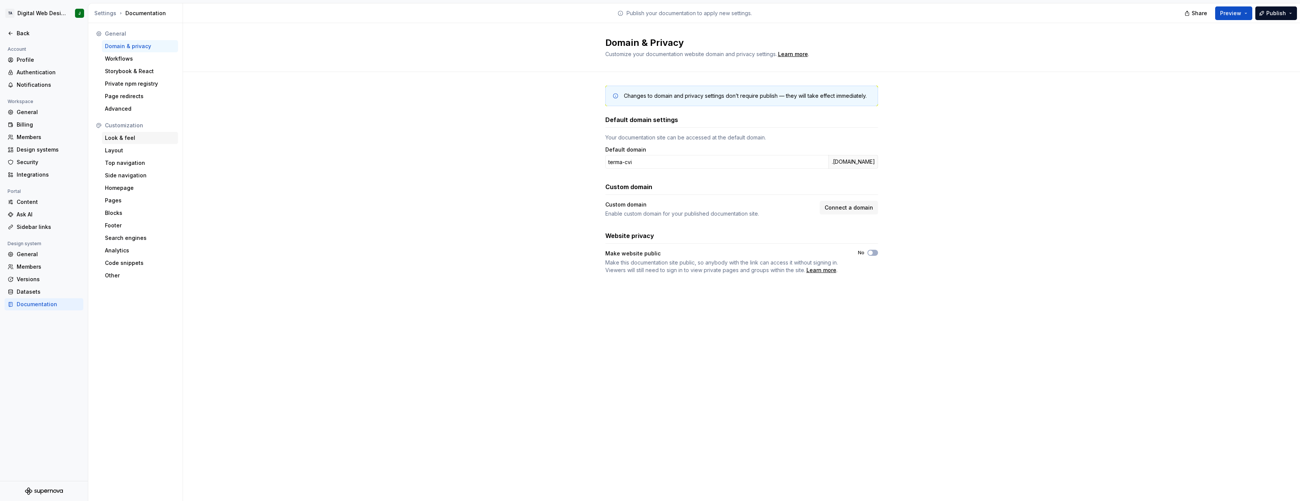 This screenshot has height=501, width=1300. What do you see at coordinates (44, 60) in the screenshot?
I see `a: Profile` at bounding box center [44, 60].